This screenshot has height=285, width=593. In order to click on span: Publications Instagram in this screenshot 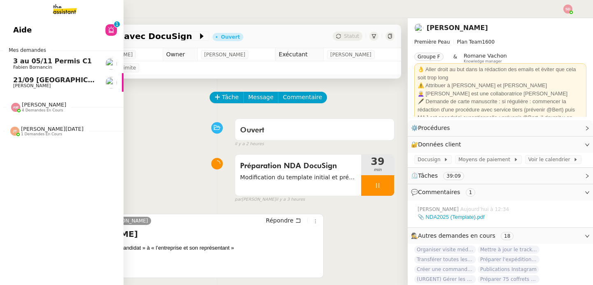, I will do `click(508, 270)`.